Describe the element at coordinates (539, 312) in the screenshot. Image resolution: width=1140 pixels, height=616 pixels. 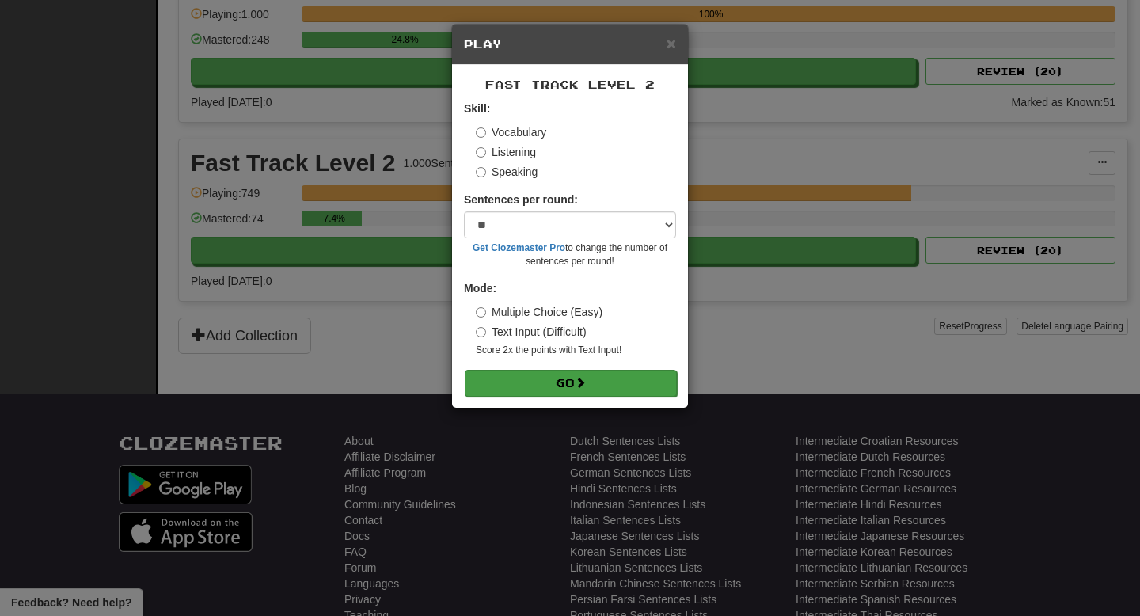
I see `label: Multiple Choice (Easy)` at that location.